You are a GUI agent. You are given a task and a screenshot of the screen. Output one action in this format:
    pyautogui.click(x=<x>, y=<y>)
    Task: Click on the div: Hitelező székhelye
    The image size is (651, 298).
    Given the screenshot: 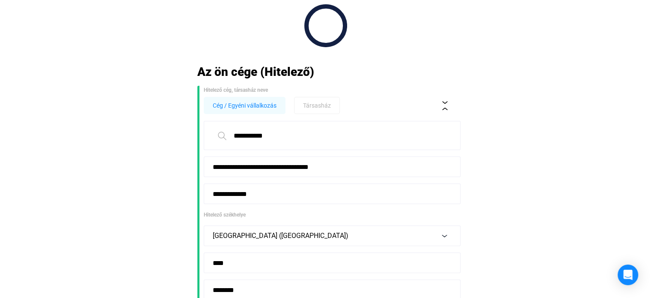 What is the action you would take?
    pyautogui.click(x=329, y=214)
    